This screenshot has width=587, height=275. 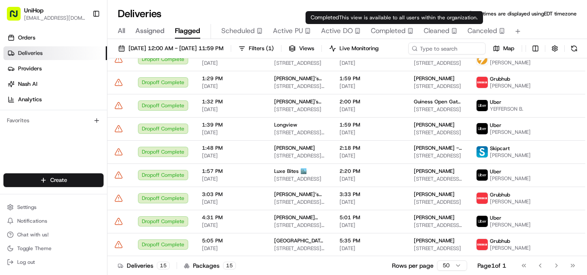 What do you see at coordinates (369, 79) in the screenshot?
I see `span: 1:59 PM` at bounding box center [369, 79].